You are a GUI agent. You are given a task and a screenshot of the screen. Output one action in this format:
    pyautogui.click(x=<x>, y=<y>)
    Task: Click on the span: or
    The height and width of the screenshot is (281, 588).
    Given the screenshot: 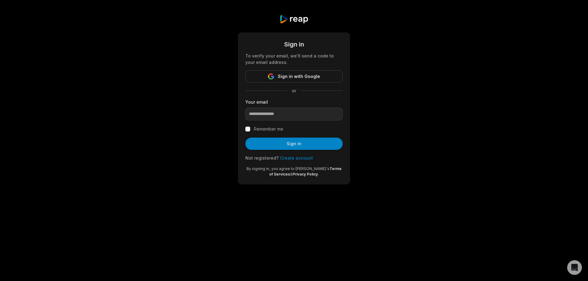 What is the action you would take?
    pyautogui.click(x=294, y=91)
    